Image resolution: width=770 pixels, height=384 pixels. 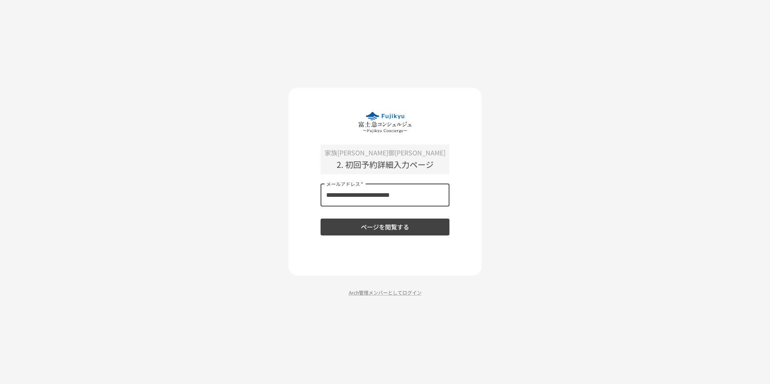 I want to click on img: eQeGXtYPV2fEKIA3pizDiVdzO5gJTl2ahLbsPaD2E4R, so click(x=385, y=122).